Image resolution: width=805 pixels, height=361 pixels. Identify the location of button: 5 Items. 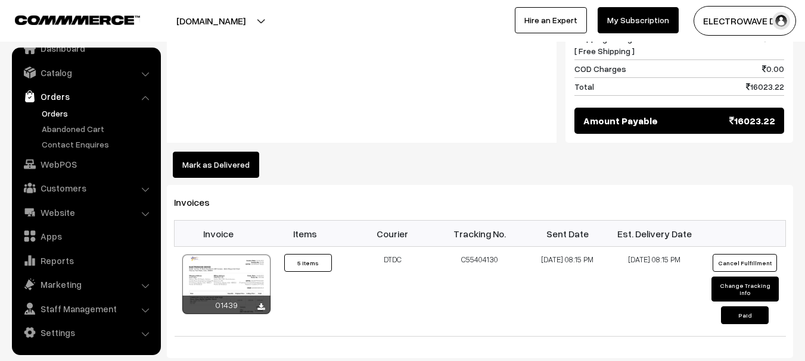
(308, 263).